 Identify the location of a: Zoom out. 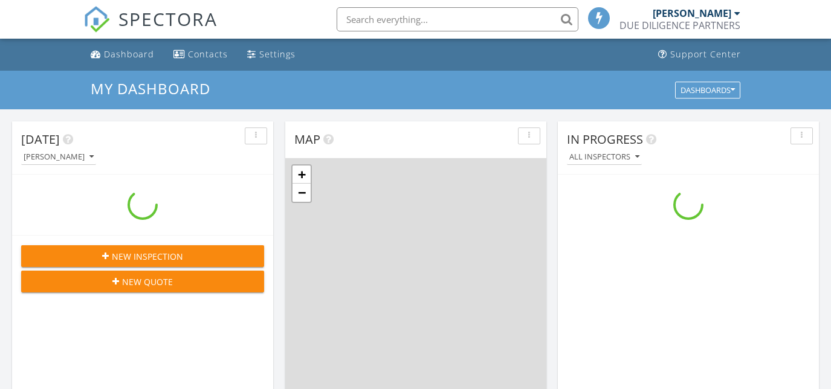
(302, 193).